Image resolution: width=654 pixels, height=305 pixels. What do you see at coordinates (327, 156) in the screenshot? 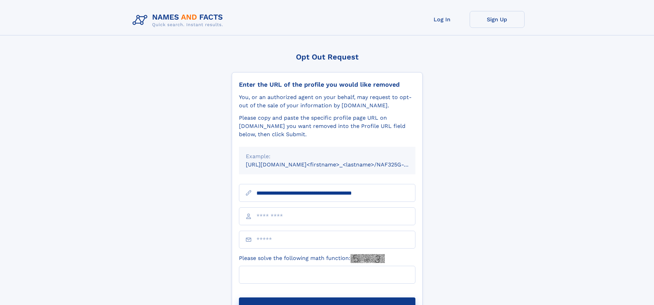
I see `div: Example:` at bounding box center [327, 156].